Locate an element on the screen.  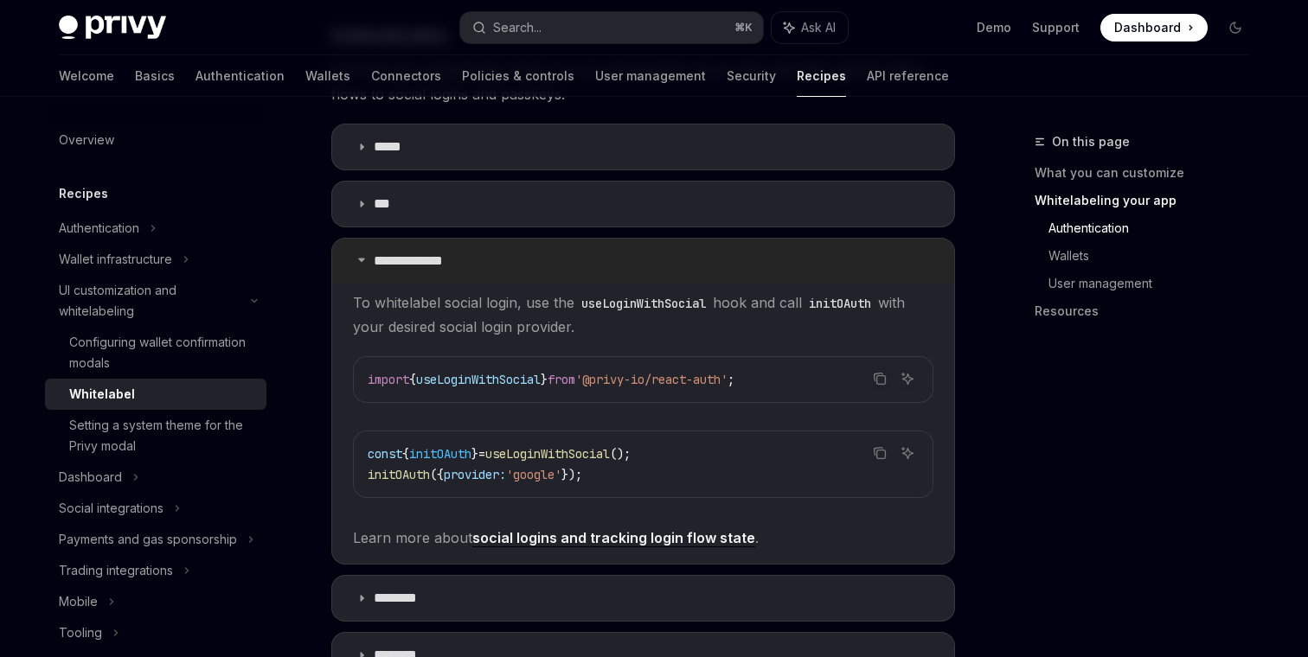
div: Configuring wallet confirmation modals is located at coordinates (163, 353).